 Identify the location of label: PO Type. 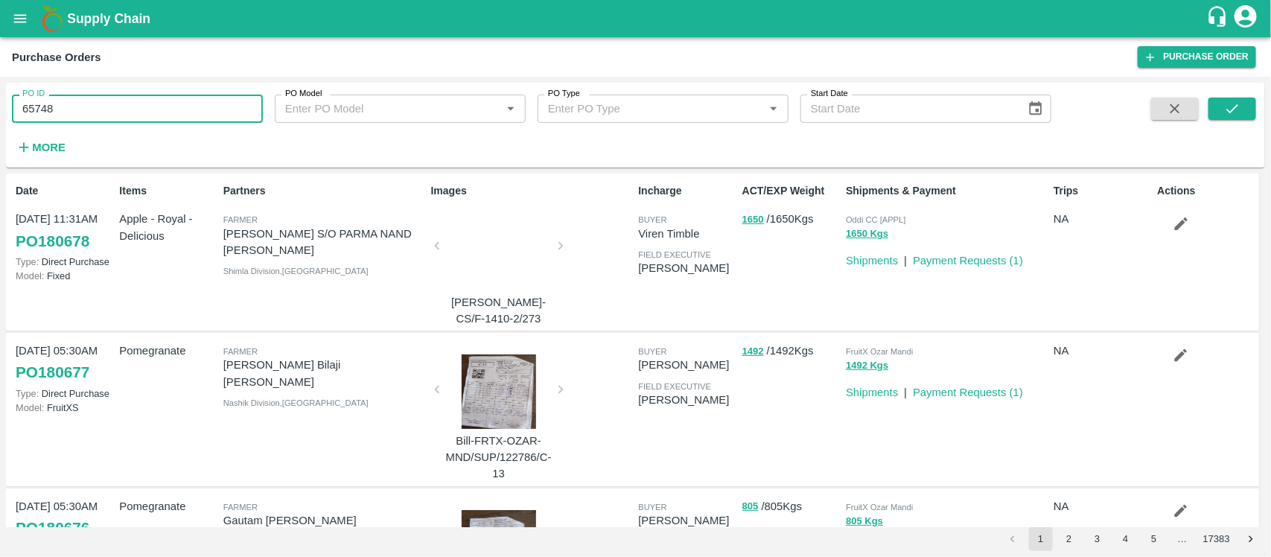
(564, 94).